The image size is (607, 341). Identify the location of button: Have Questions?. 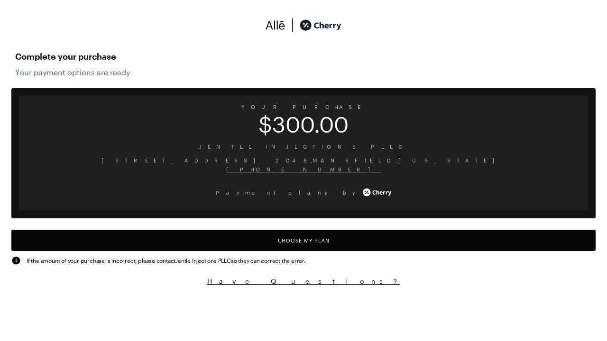
(303, 281).